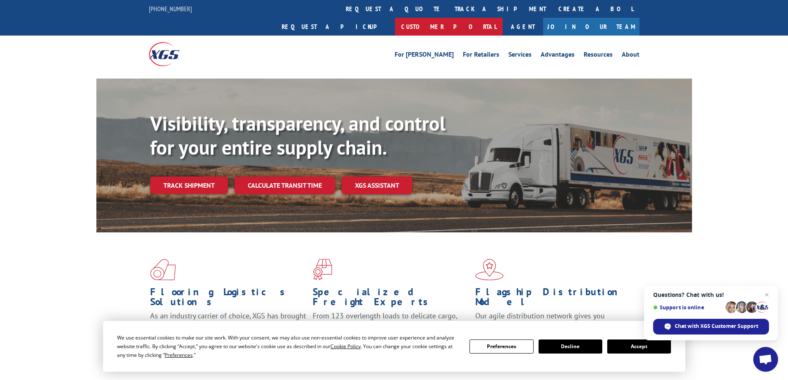 The height and width of the screenshot is (380, 788). Describe the element at coordinates (639, 347) in the screenshot. I see `button: Accept` at that location.